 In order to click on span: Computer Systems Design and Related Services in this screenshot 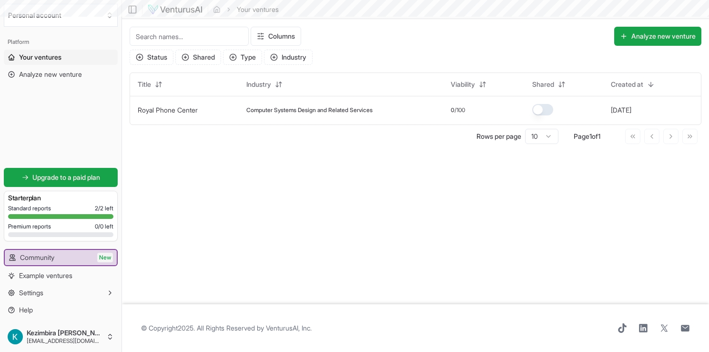, I will do `click(309, 110)`.